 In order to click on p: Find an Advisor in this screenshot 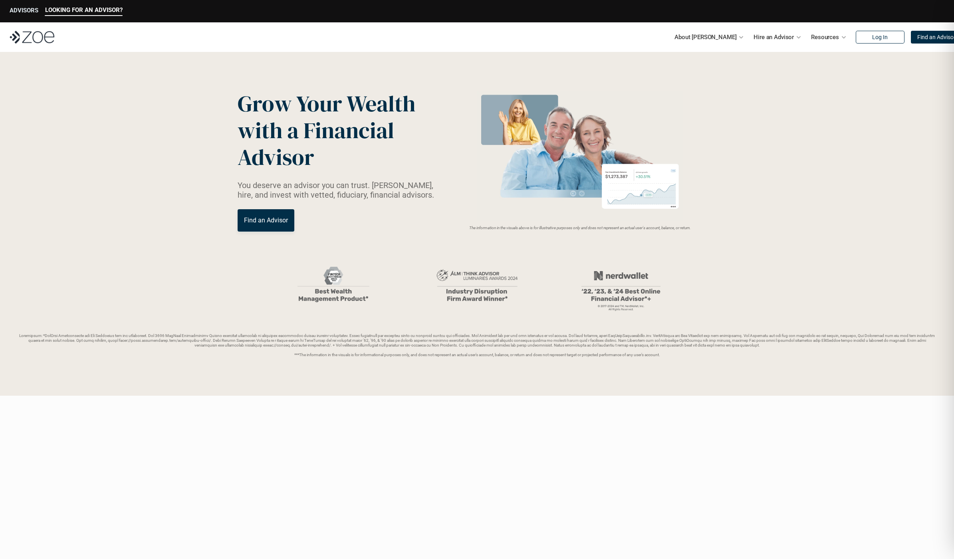, I will do `click(266, 220)`.